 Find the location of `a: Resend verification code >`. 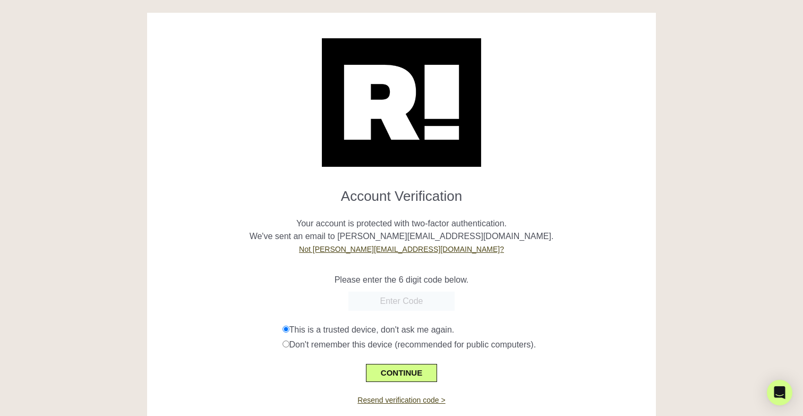

a: Resend verification code > is located at coordinates (401, 400).